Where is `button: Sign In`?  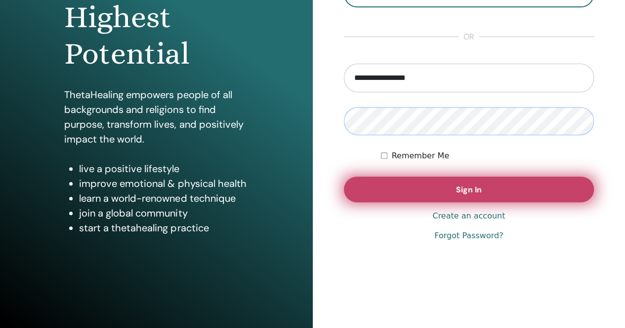 button: Sign In is located at coordinates (469, 190).